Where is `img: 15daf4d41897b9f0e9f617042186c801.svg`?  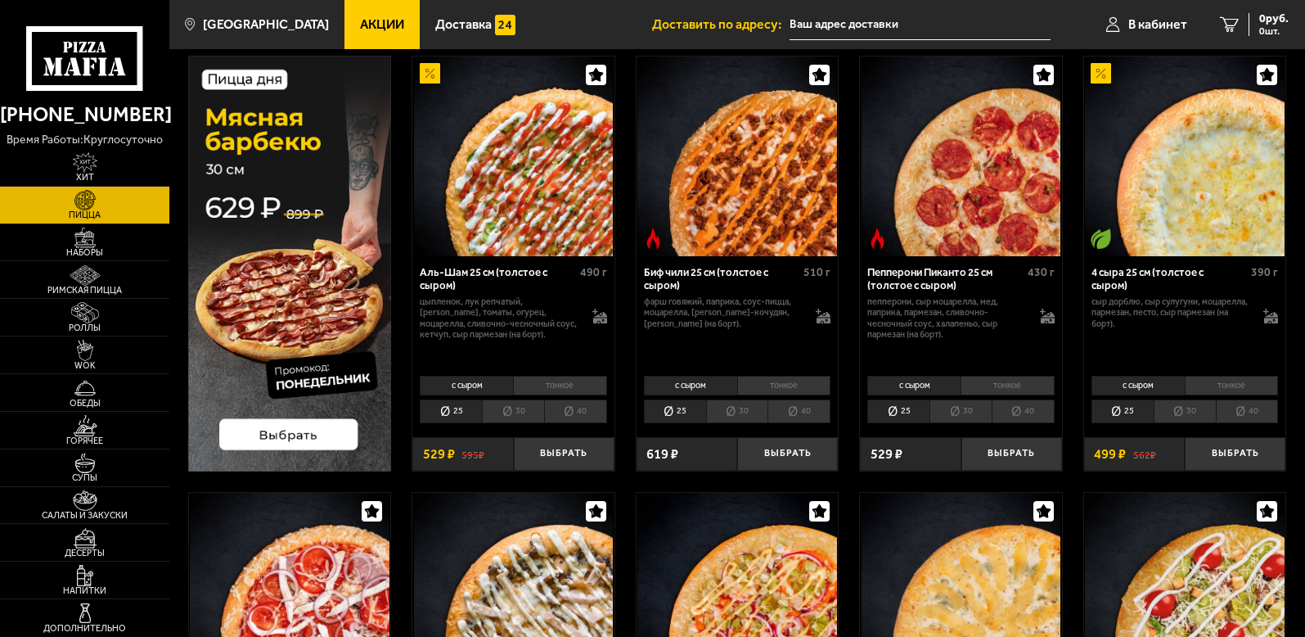
img: 15daf4d41897b9f0e9f617042186c801.svg is located at coordinates (505, 25).